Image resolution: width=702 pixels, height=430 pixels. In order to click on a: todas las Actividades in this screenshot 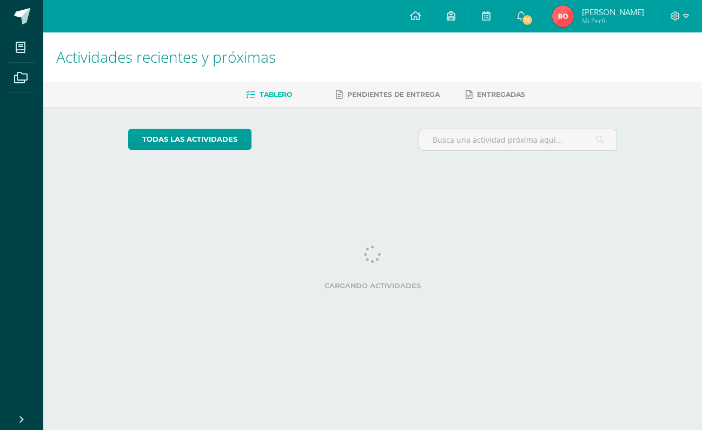, I will do `click(190, 139)`.